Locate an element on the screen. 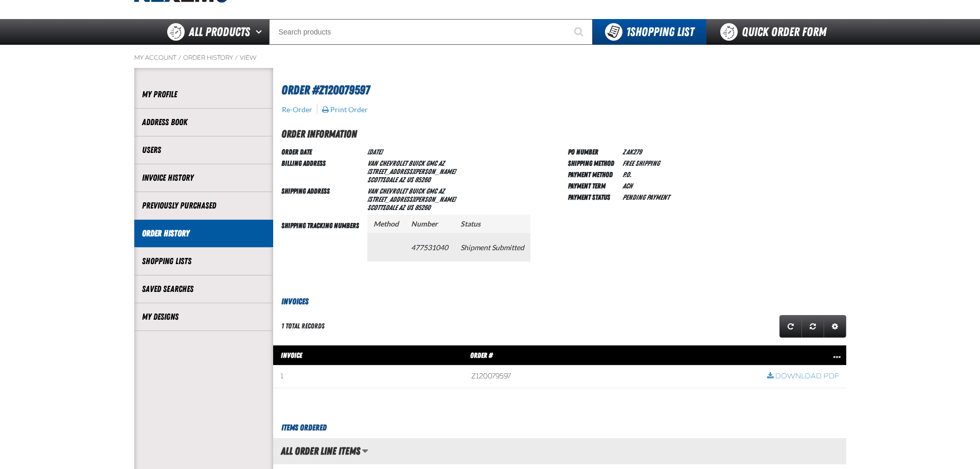 The width and height of the screenshot is (980, 469). button: Open All Products pages is located at coordinates (260, 32).